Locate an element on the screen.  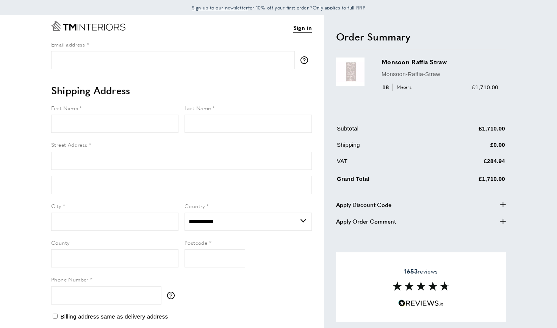
img: Monsoon Raffia Straw is located at coordinates (350, 72).